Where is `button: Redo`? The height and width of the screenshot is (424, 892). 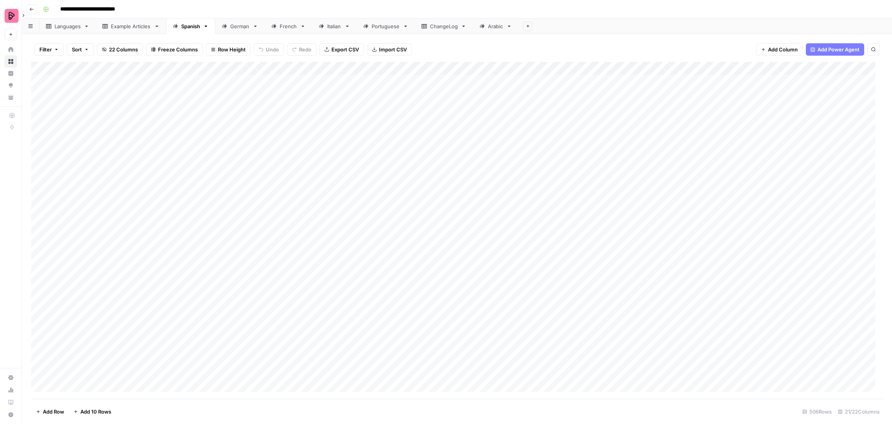 button: Redo is located at coordinates (302, 49).